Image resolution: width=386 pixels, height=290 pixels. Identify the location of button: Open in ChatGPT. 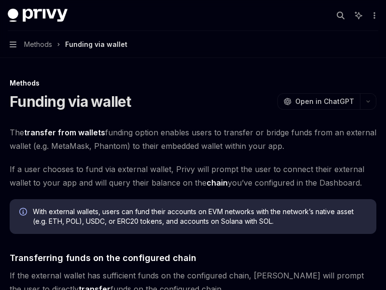
(319, 101).